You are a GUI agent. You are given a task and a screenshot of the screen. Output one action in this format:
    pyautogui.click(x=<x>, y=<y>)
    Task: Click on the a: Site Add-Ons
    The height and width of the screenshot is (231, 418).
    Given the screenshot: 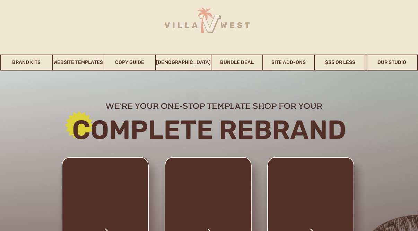 What is the action you would take?
    pyautogui.click(x=288, y=62)
    